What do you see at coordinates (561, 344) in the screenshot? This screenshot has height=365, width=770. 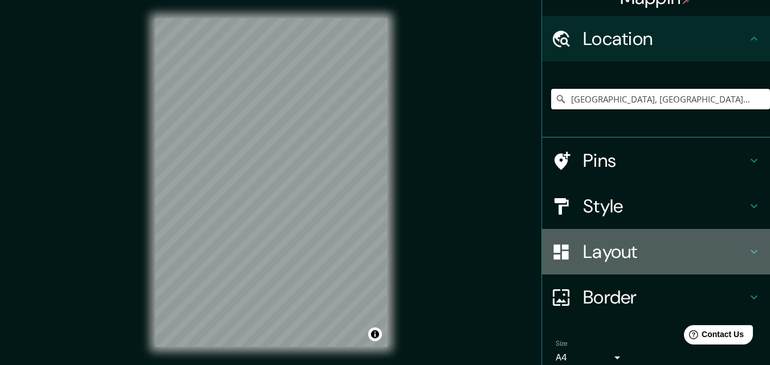 I see `label: Size` at bounding box center [561, 344].